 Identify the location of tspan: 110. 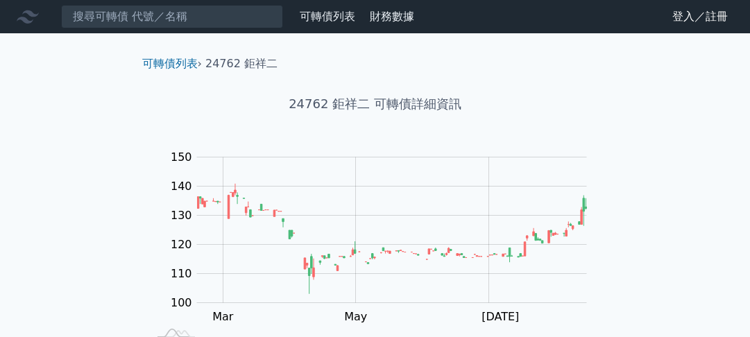
(181, 273).